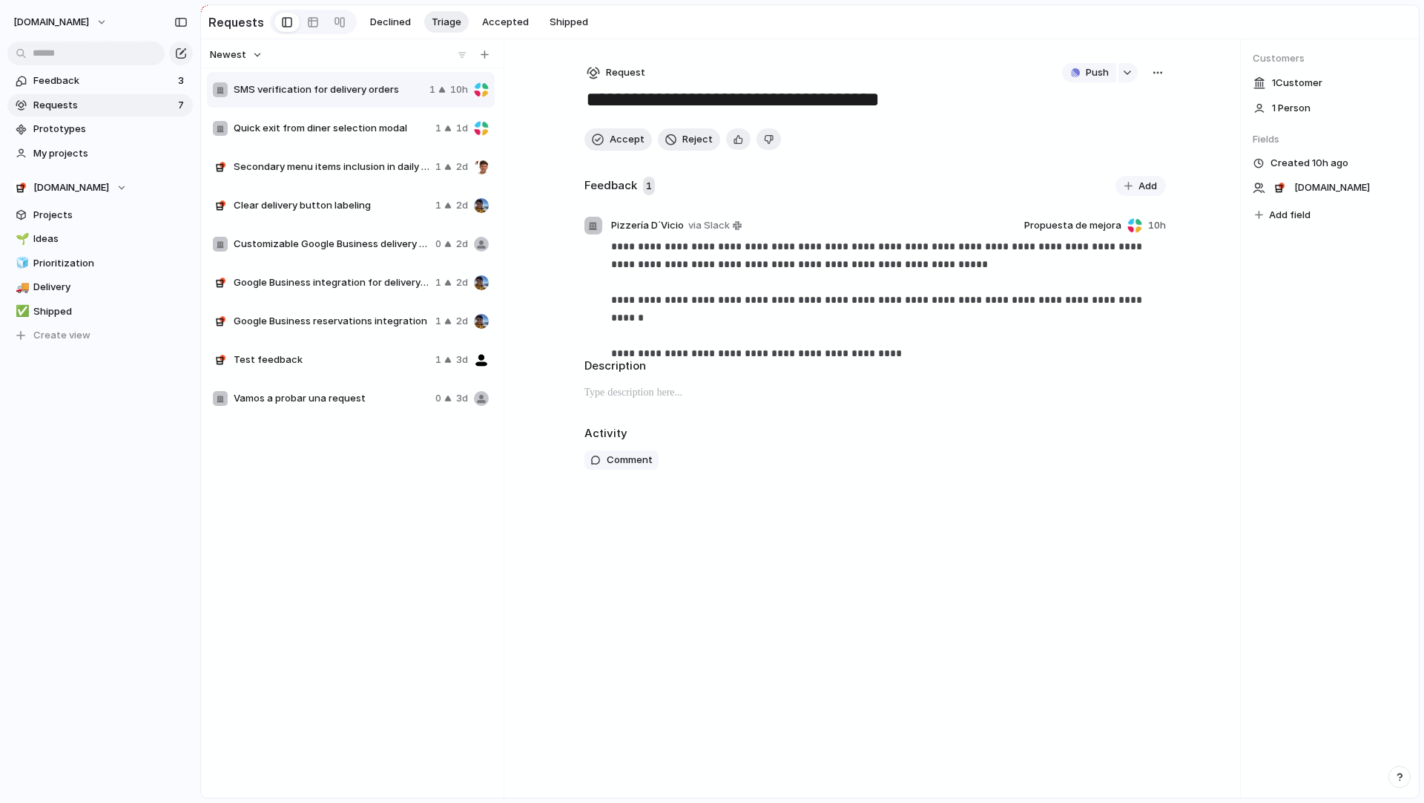 This screenshot has width=1424, height=803. Describe the element at coordinates (715, 225) in the screenshot. I see `a: via Slack` at that location.